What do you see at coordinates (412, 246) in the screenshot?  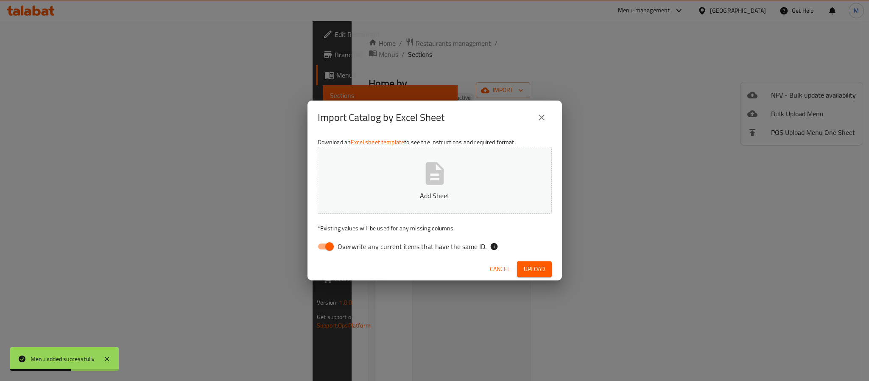 I see `span: Overwrite any current items that have the same ID.` at bounding box center [412, 246].